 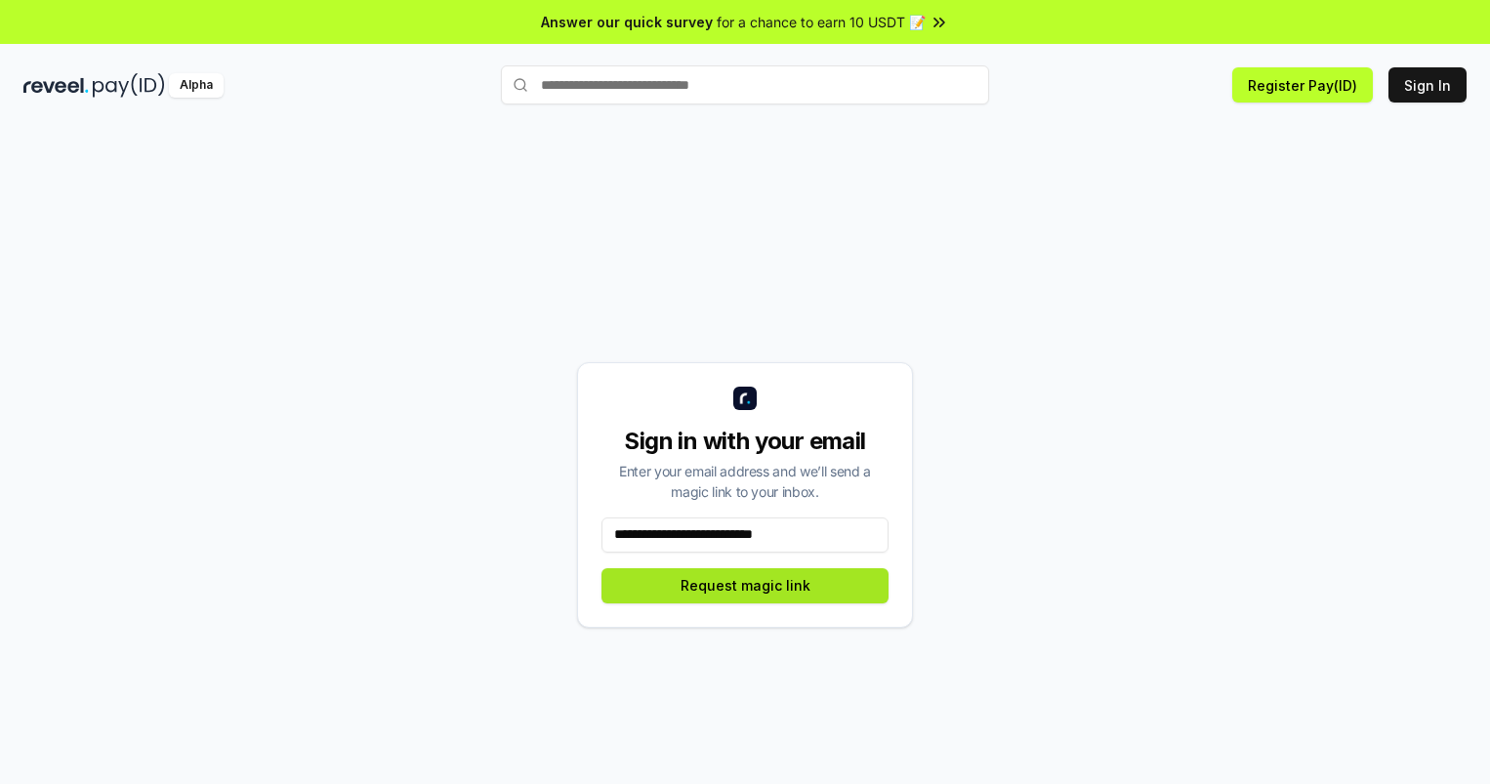 What do you see at coordinates (745, 481) in the screenshot?
I see `div: Enter your email address and we’ll send a magic link to your inbox.` at bounding box center [745, 481].